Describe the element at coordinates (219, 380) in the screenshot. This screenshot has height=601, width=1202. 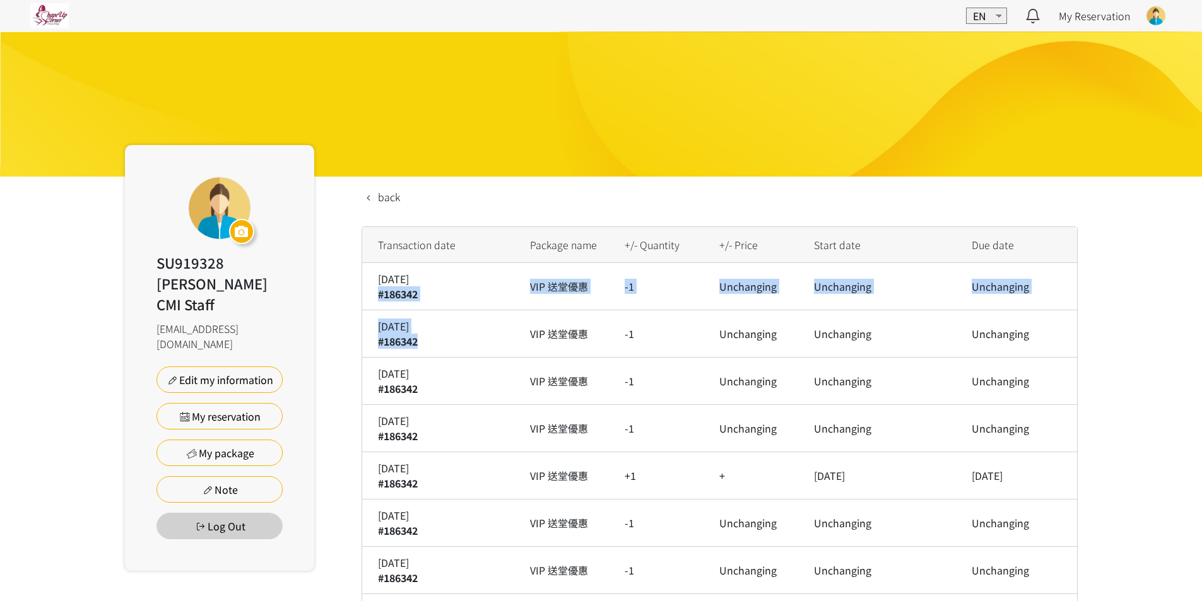
I see `a: Edit my information` at that location.